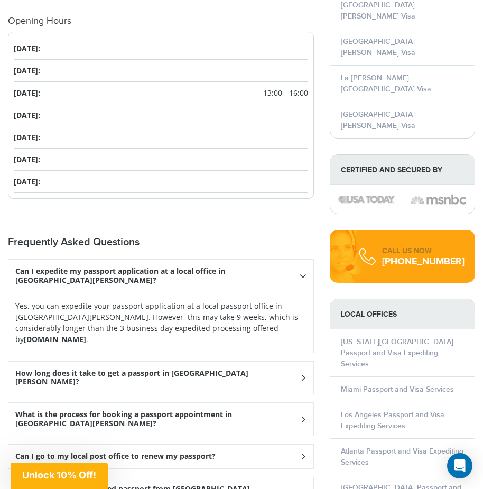  I want to click on div: Unlock 10% Off!, so click(59, 476).